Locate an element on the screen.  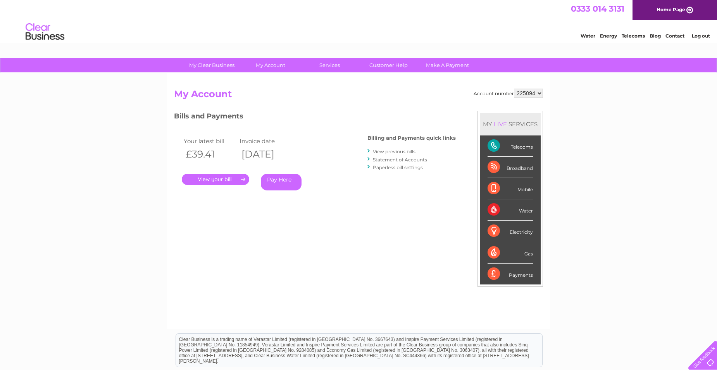
h2: My Account is located at coordinates (358, 96).